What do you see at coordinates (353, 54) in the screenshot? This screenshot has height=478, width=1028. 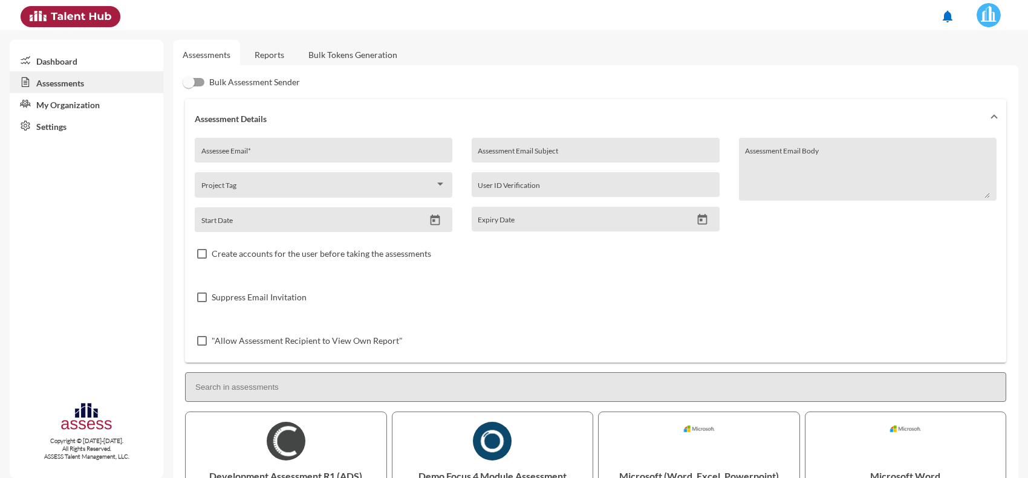 I see `a: Bulk Tokens Generation` at bounding box center [353, 54].